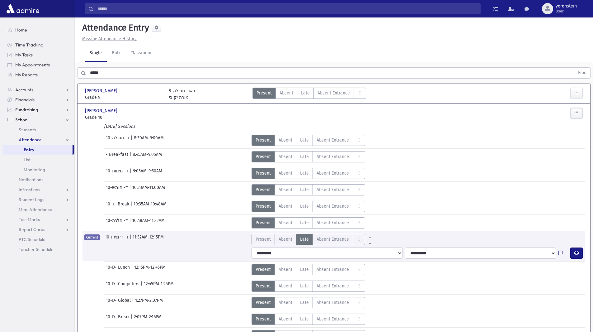 This screenshot has width=593, height=332. I want to click on span: 10-D- Computers, so click(123, 286).